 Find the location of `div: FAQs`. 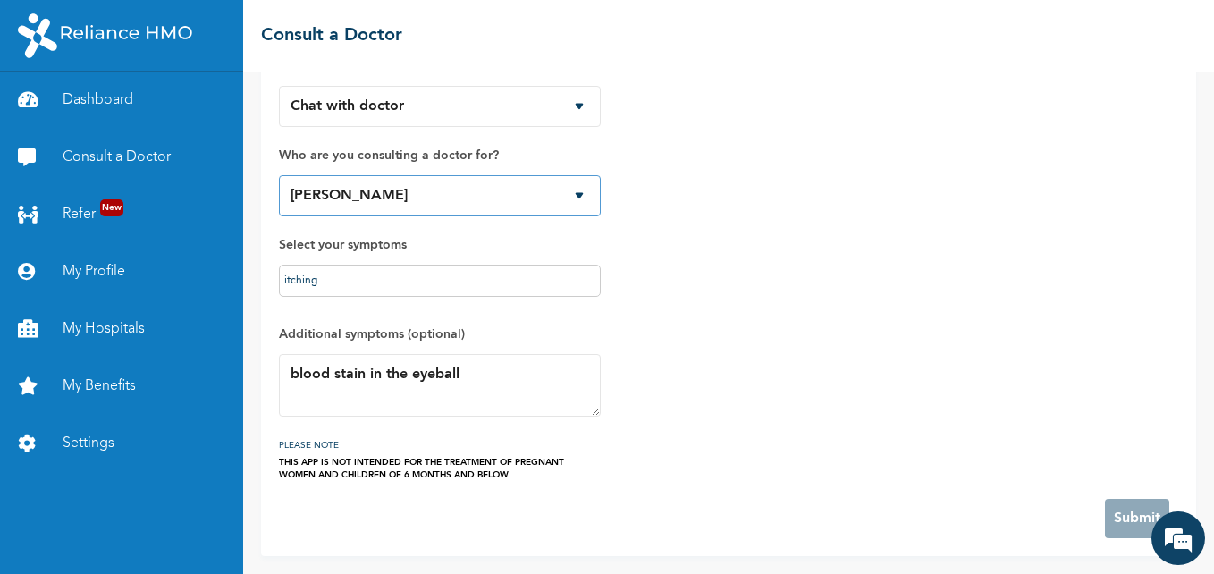

div: FAQs is located at coordinates (258, 509).